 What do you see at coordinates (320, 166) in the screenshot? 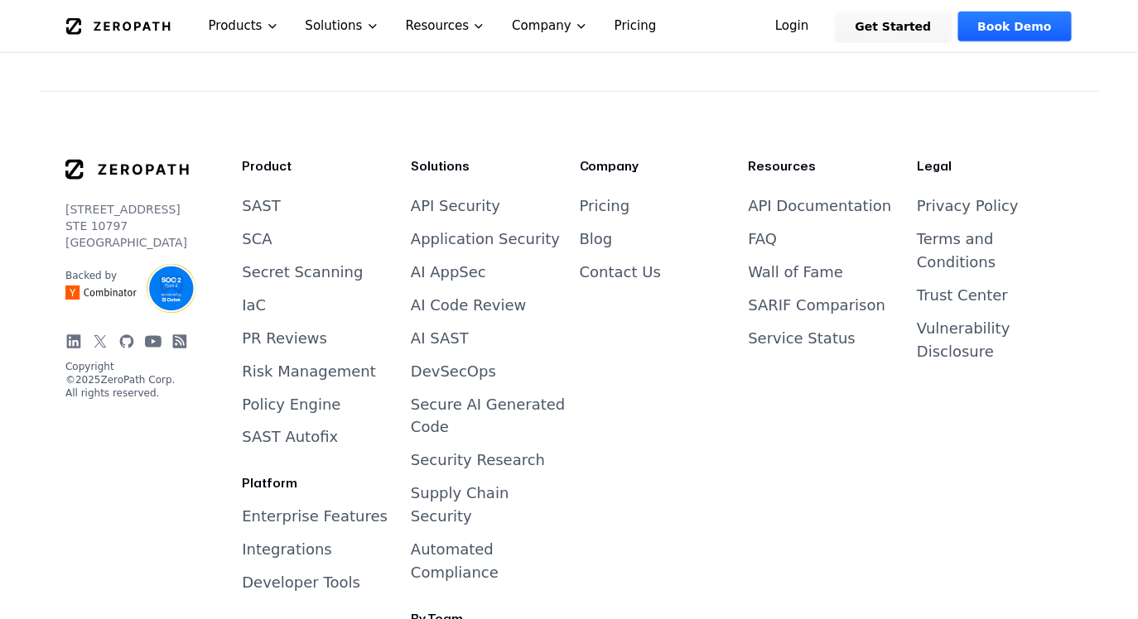
I see `h3: Product` at bounding box center [320, 166].